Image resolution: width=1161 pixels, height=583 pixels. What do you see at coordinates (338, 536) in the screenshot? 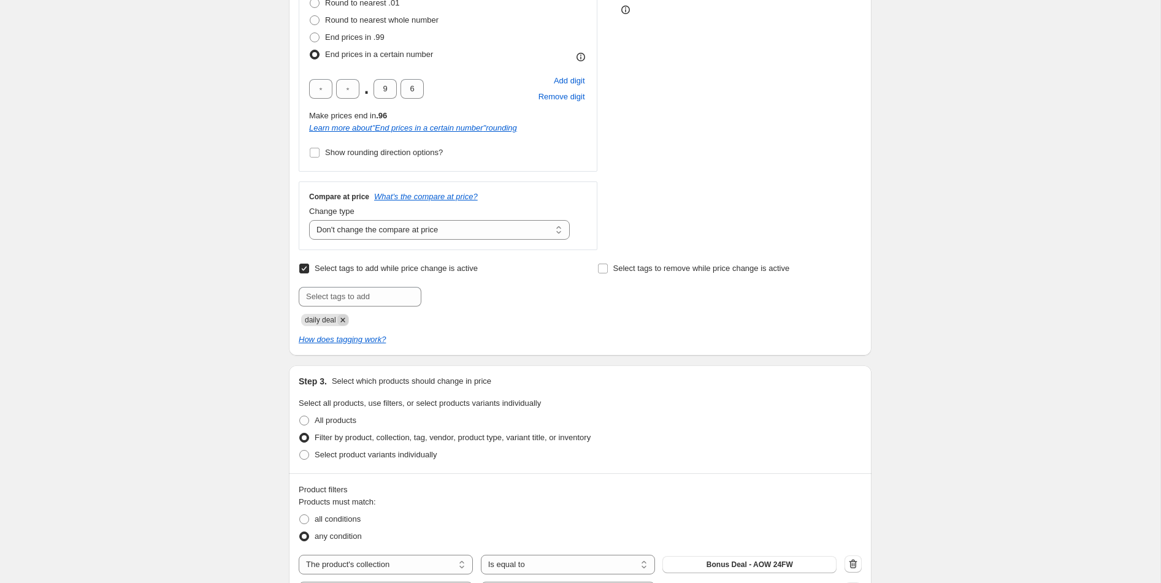
I see `span: any condition` at bounding box center [338, 536].